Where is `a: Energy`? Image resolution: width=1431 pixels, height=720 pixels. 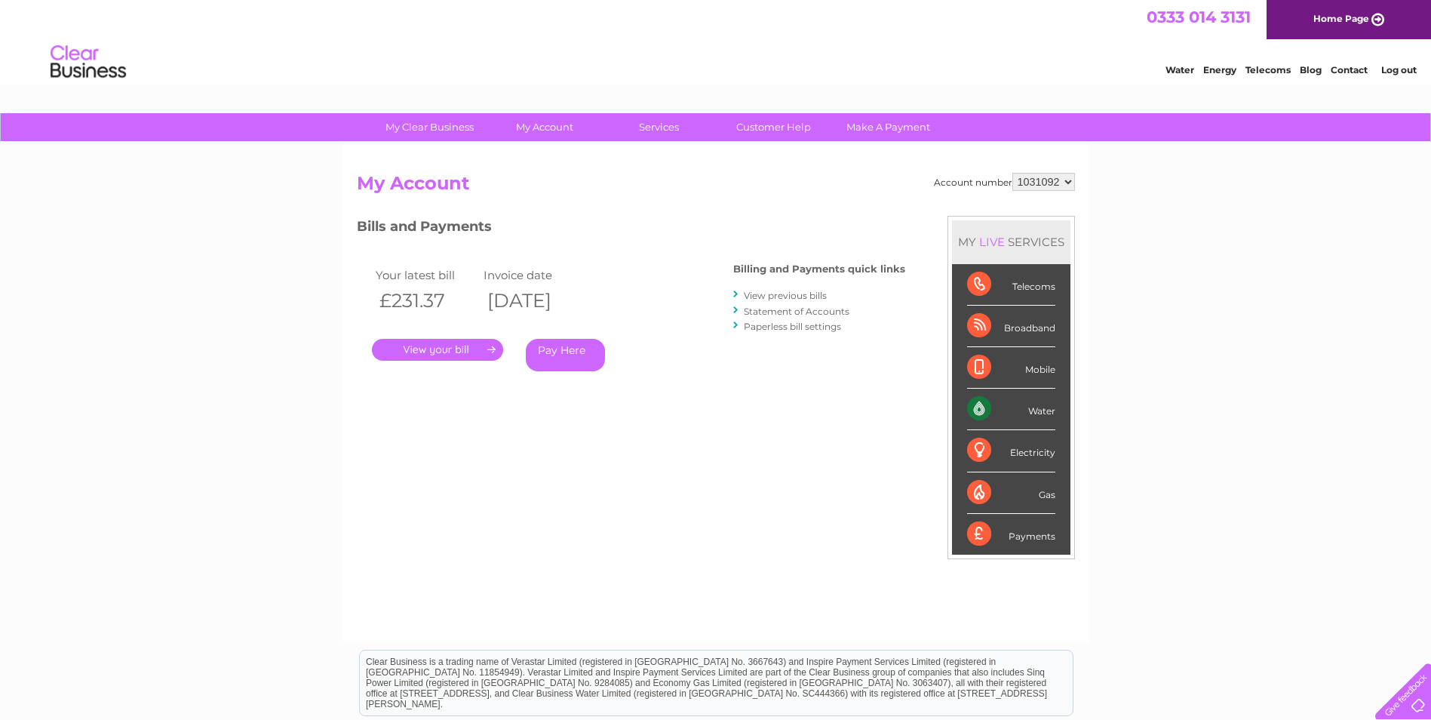
a: Energy is located at coordinates (1220, 69).